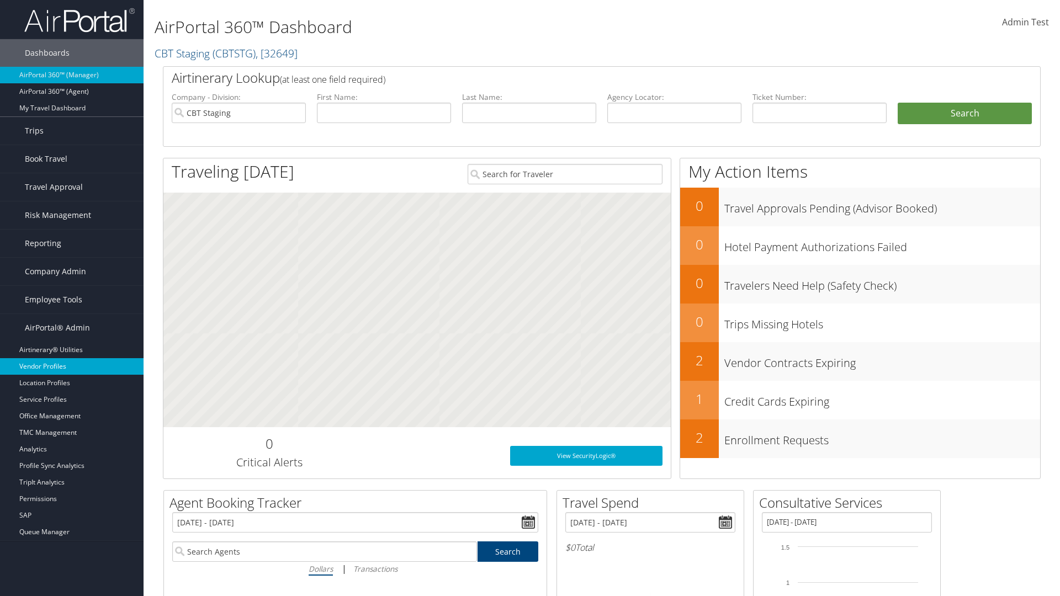 The image size is (1060, 596). What do you see at coordinates (653, 503) in the screenshot?
I see `h2: Travel Spend` at bounding box center [653, 503].